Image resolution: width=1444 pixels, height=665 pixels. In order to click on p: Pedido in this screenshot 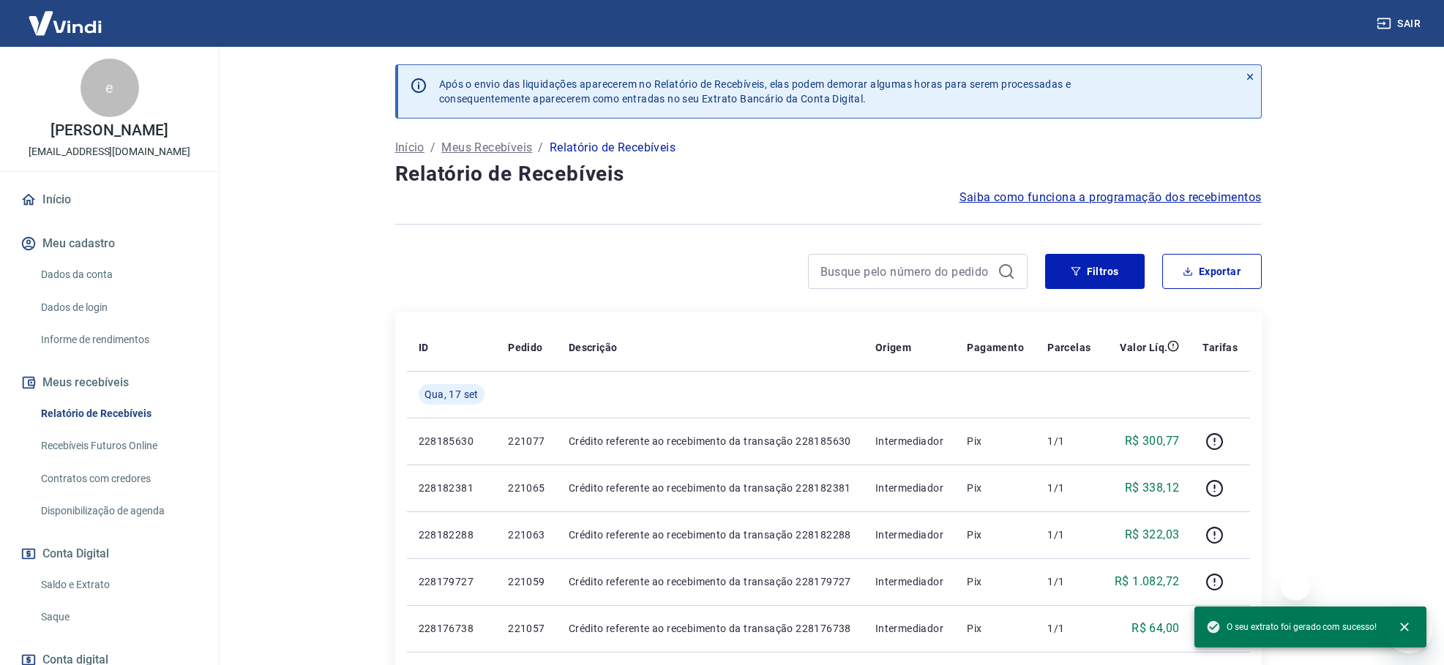, I will do `click(525, 348)`.